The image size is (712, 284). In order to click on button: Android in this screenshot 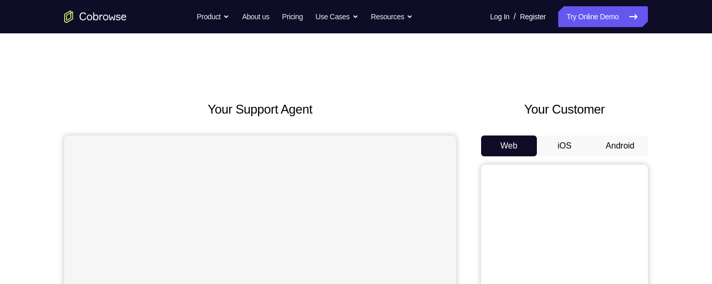, I will do `click(620, 146)`.